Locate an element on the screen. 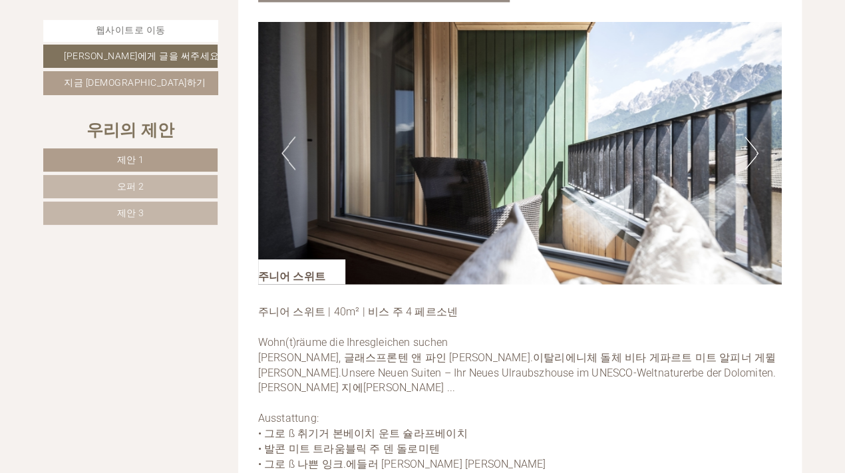 Image resolution: width=845 pixels, height=473 pixels. font: • 그로 ß 취기거 본베이치 운트 슐라프베이치 is located at coordinates (363, 433).